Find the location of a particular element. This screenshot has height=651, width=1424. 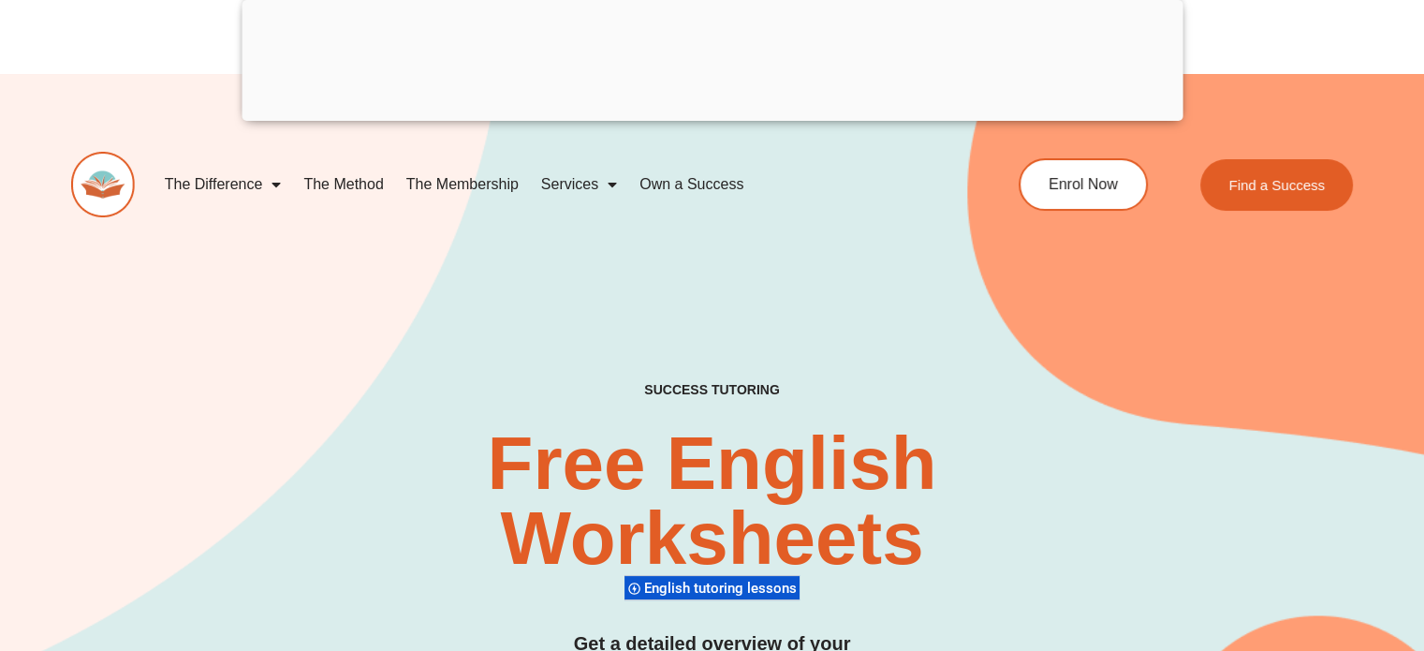

a: The Method is located at coordinates (343, 184).